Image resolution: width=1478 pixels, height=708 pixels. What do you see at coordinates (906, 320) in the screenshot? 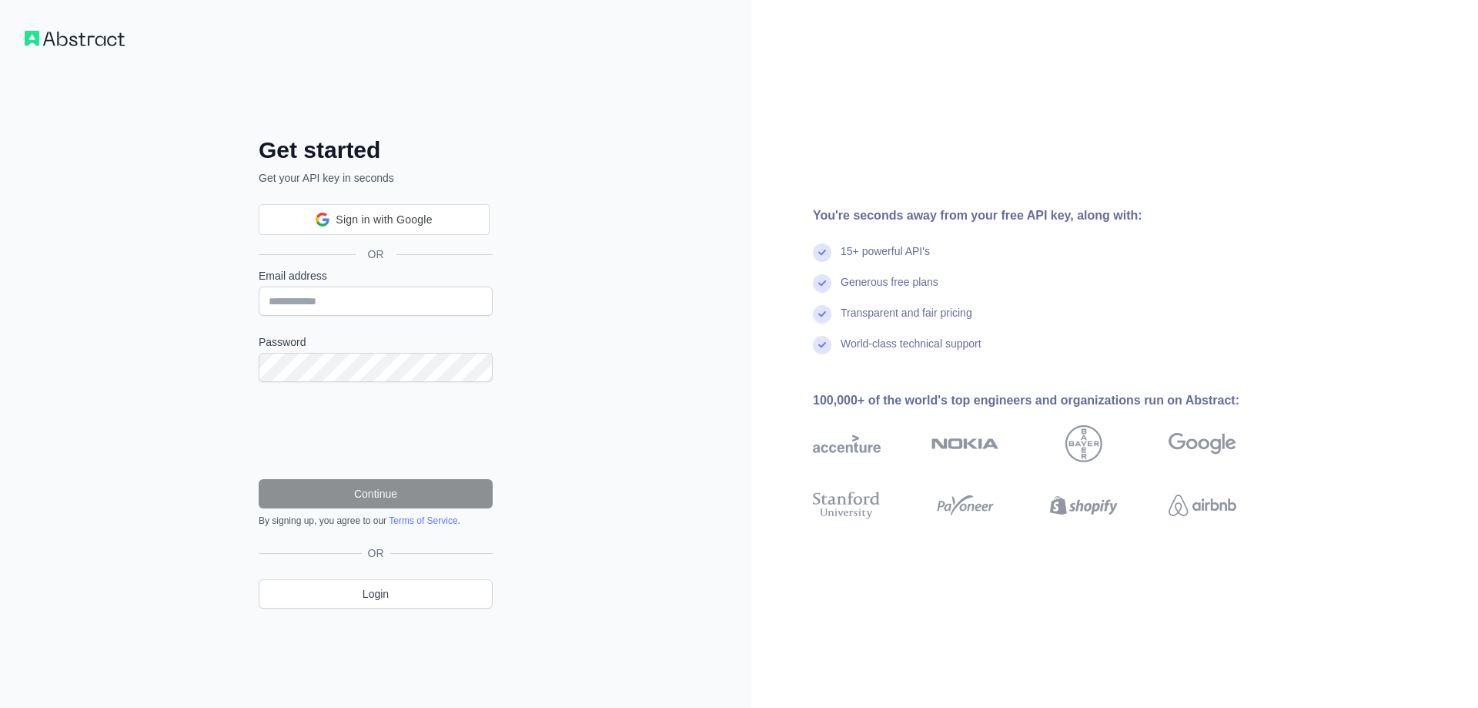
I see `div: Transparent and fair pricing` at bounding box center [906, 320].